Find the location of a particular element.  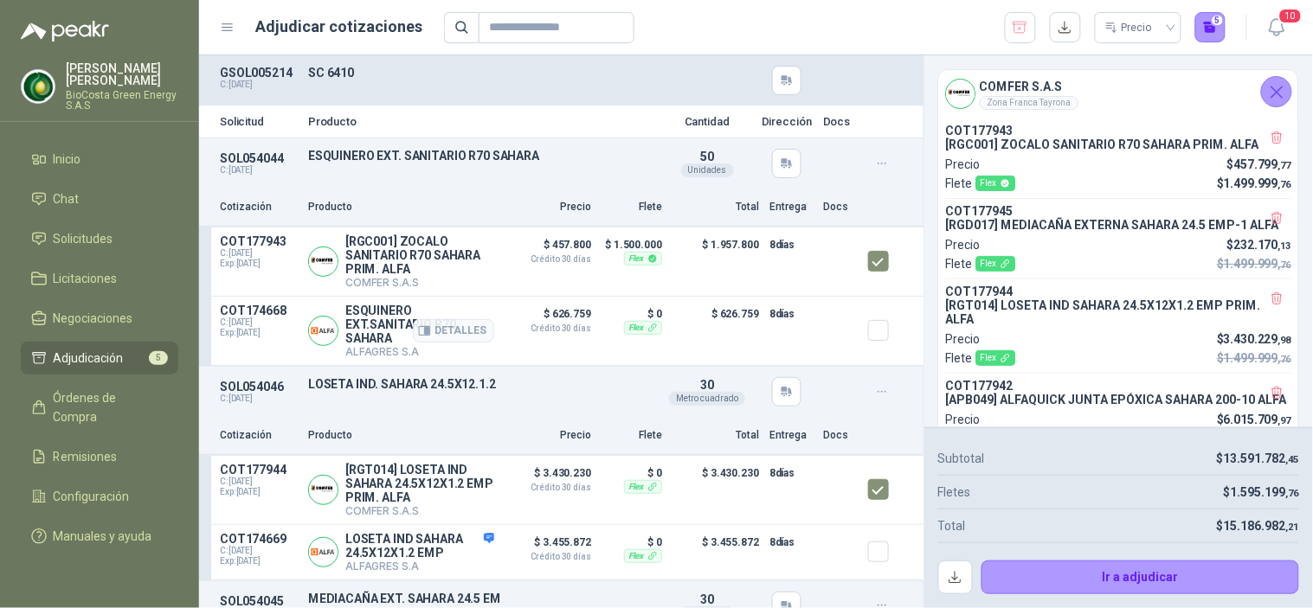

button: 5 is located at coordinates (1210, 28).